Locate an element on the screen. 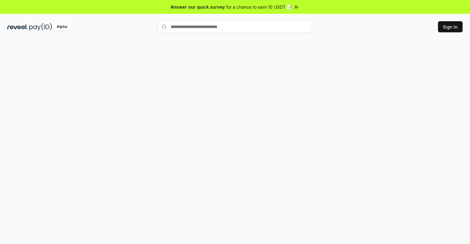 Image resolution: width=470 pixels, height=244 pixels. img: reveel_dark is located at coordinates (18, 27).